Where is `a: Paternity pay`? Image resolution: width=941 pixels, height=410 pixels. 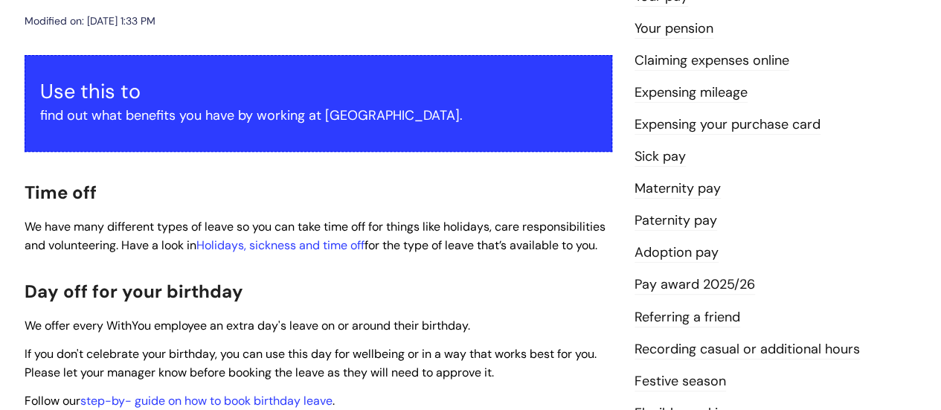
a: Paternity pay is located at coordinates (676, 221).